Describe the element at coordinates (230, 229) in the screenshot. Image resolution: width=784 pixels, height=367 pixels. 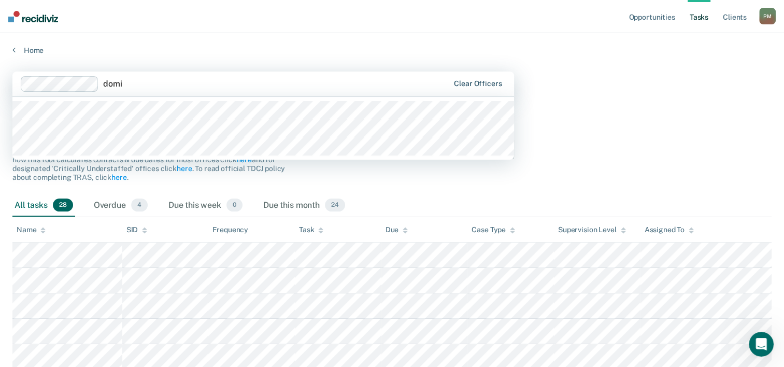
I see `div: Frequency` at that location.